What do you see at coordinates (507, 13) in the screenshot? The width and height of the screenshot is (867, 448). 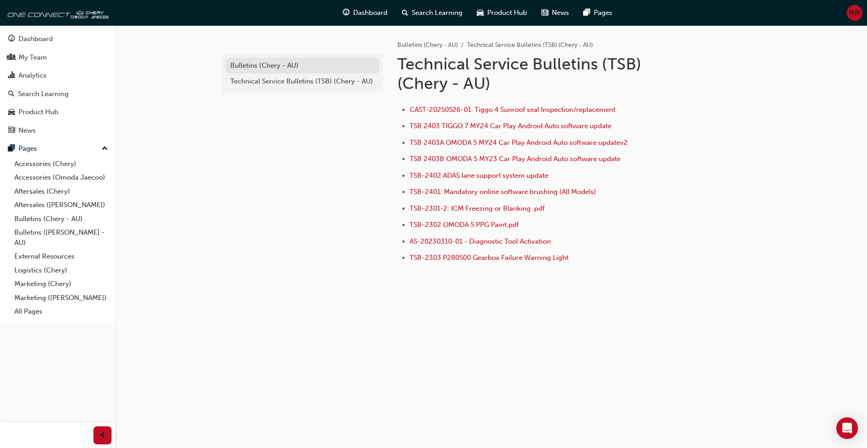 I see `span: Product Hub` at bounding box center [507, 13].